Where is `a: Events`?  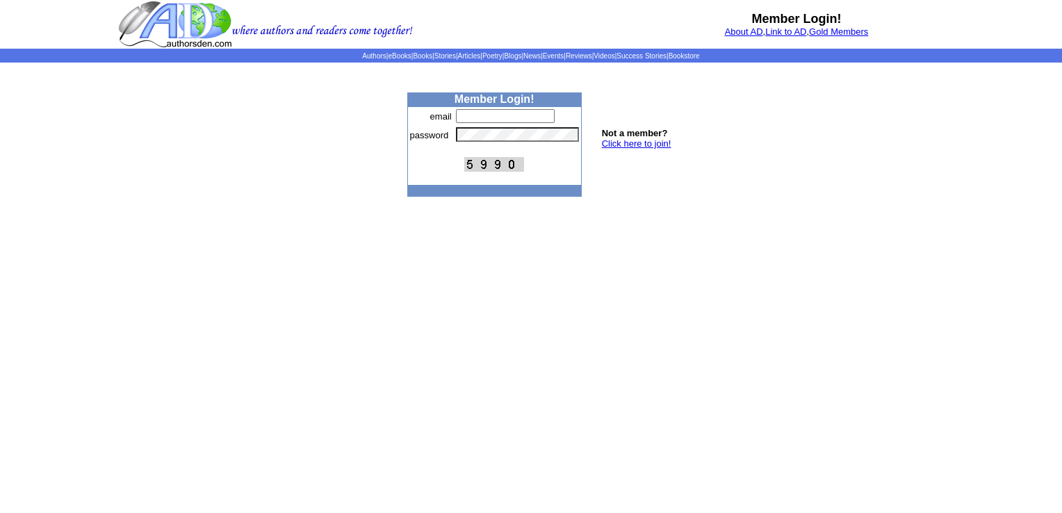
a: Events is located at coordinates (553, 56).